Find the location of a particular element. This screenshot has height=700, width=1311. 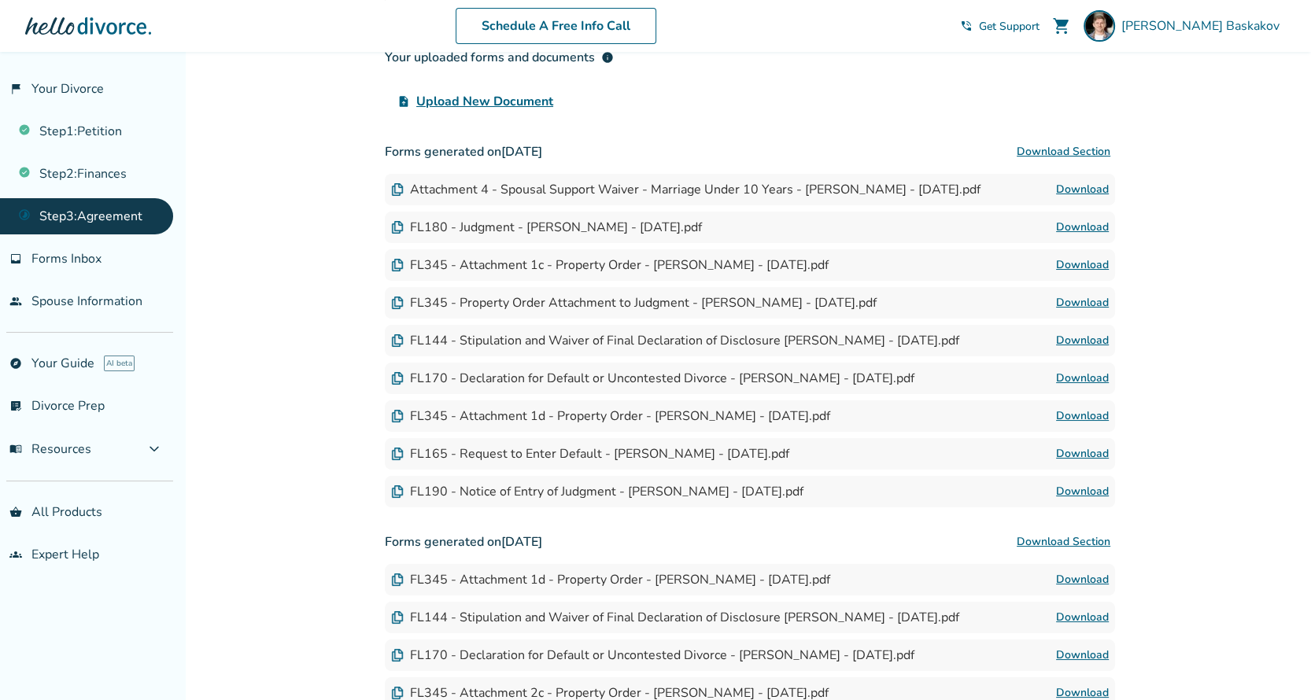

div: Your uploaded forms and documents is located at coordinates (499, 57).